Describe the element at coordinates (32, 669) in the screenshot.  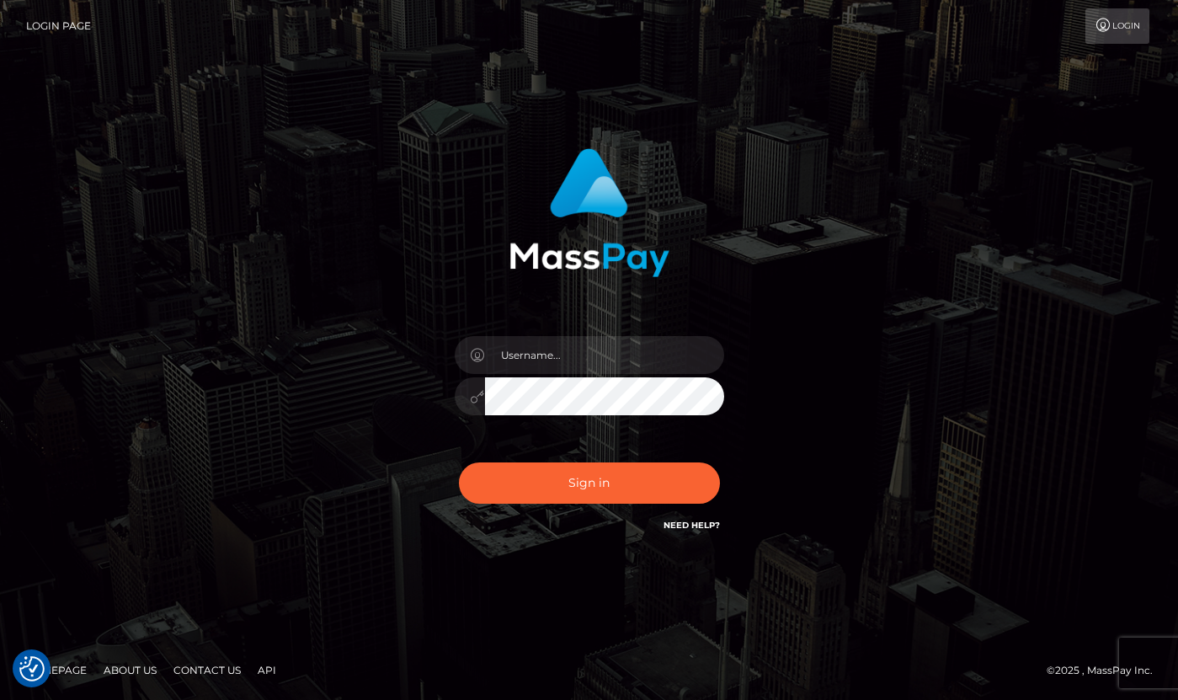
I see `img: Revisit consent button` at that location.